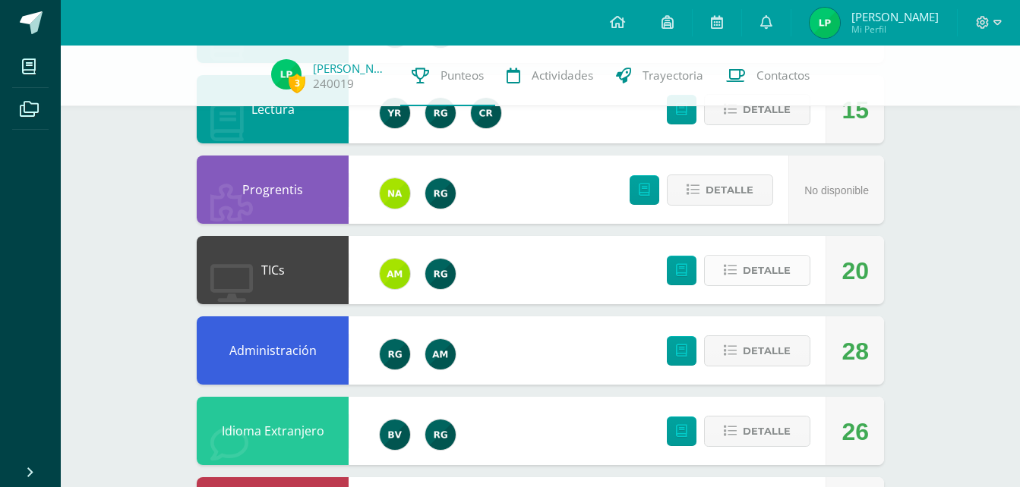  What do you see at coordinates (273, 431) in the screenshot?
I see `div: Idioma Extranjero` at bounding box center [273, 431].